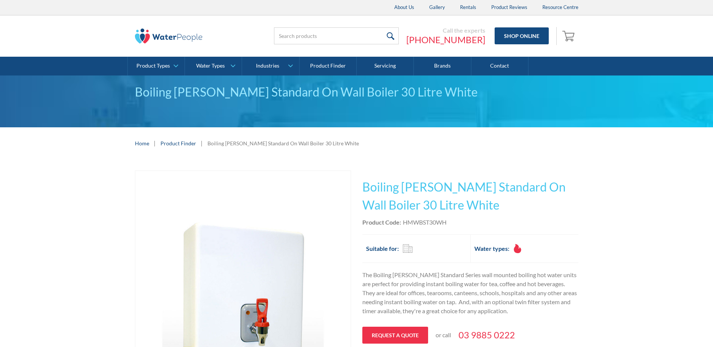  Describe the element at coordinates (270, 66) in the screenshot. I see `a: Industries` at that location.